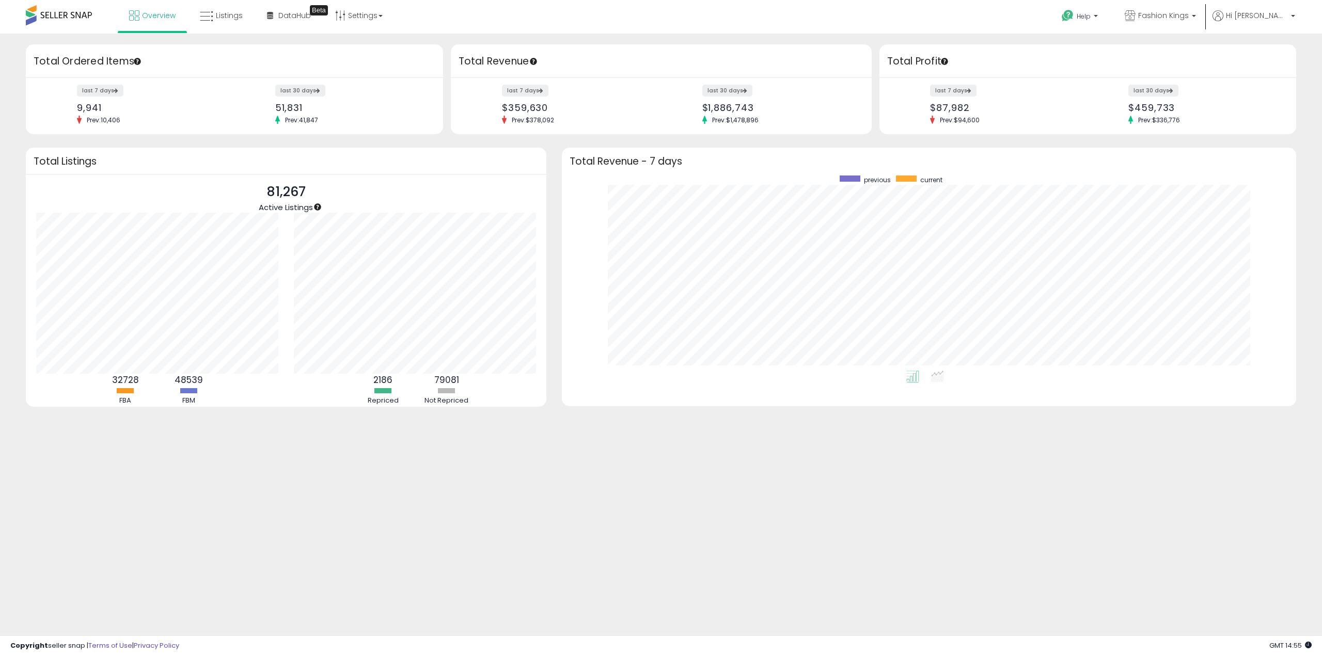  What do you see at coordinates (1081, 18) in the screenshot?
I see `a: Help` at bounding box center [1081, 18].